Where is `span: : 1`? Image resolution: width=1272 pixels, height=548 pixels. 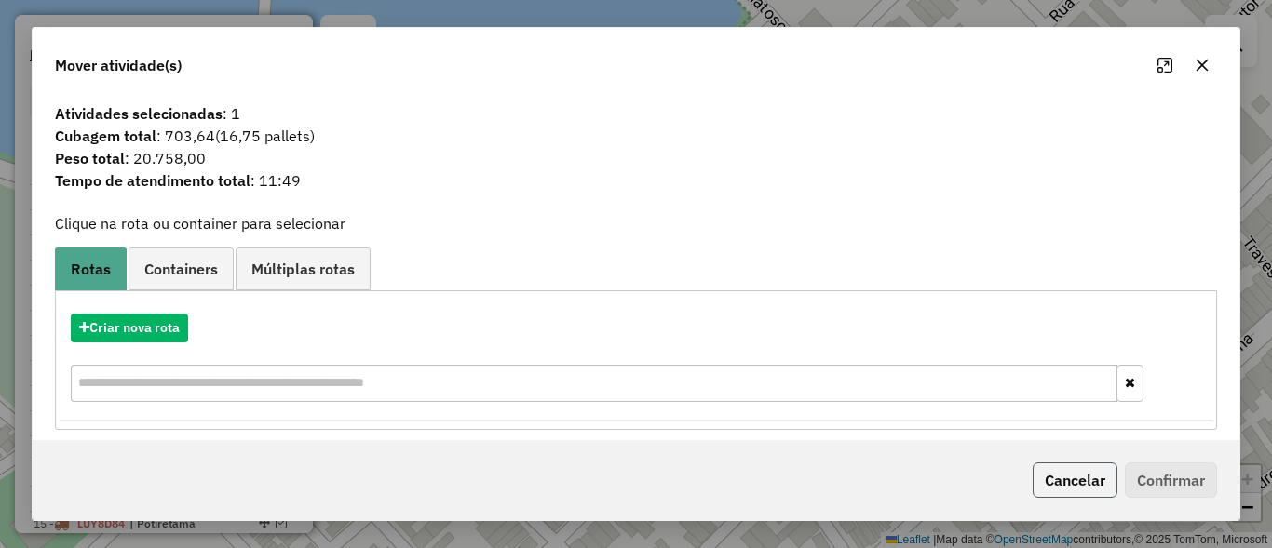 span: : 1 is located at coordinates (636, 114).